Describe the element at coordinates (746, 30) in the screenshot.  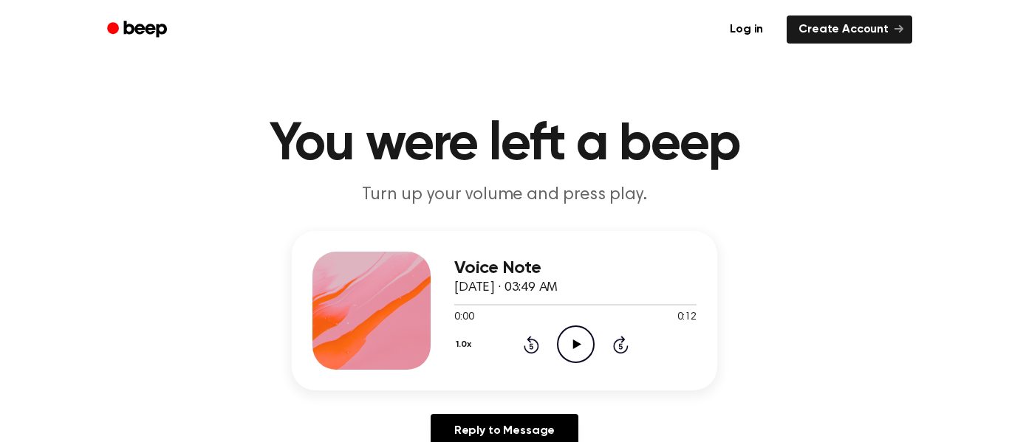
I see `a: Log in` at that location.